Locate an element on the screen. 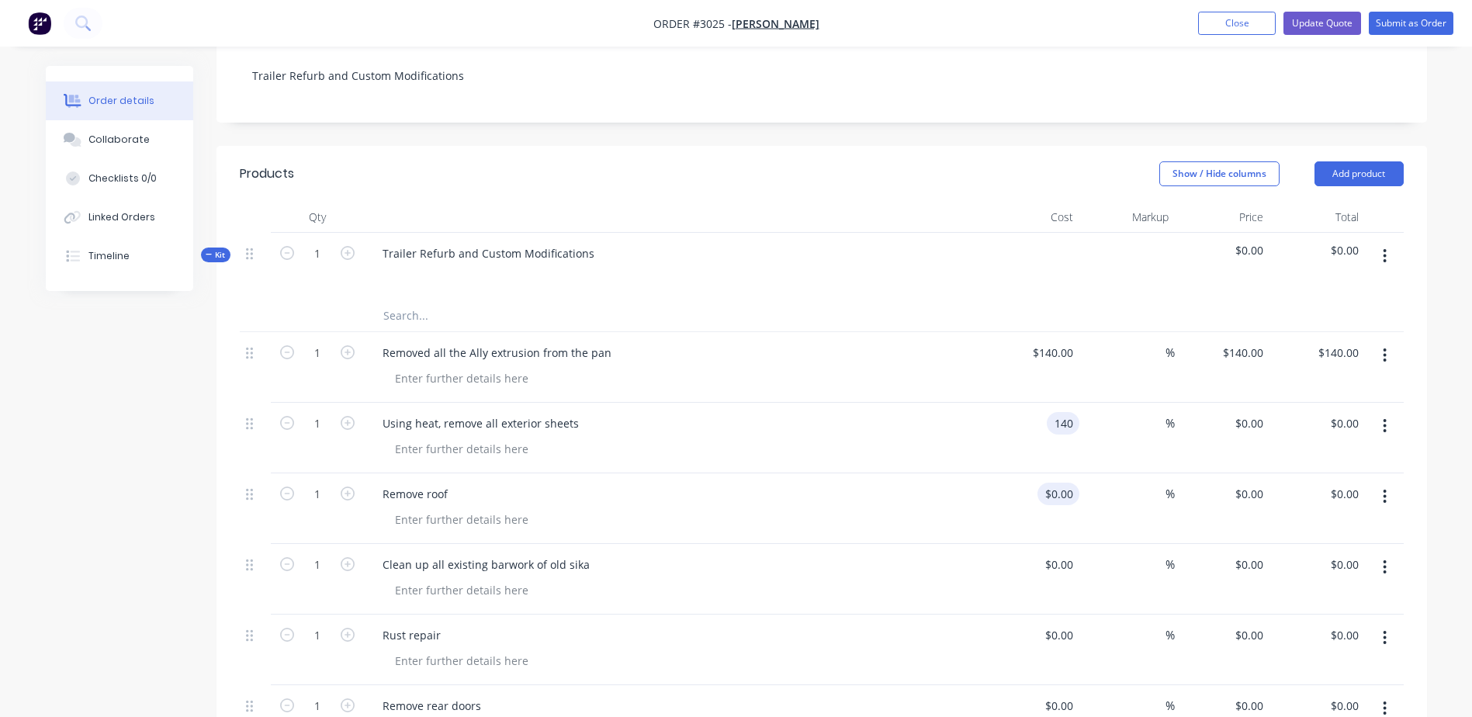 The image size is (1472, 717). div: Remove rear doors is located at coordinates (432, 705).